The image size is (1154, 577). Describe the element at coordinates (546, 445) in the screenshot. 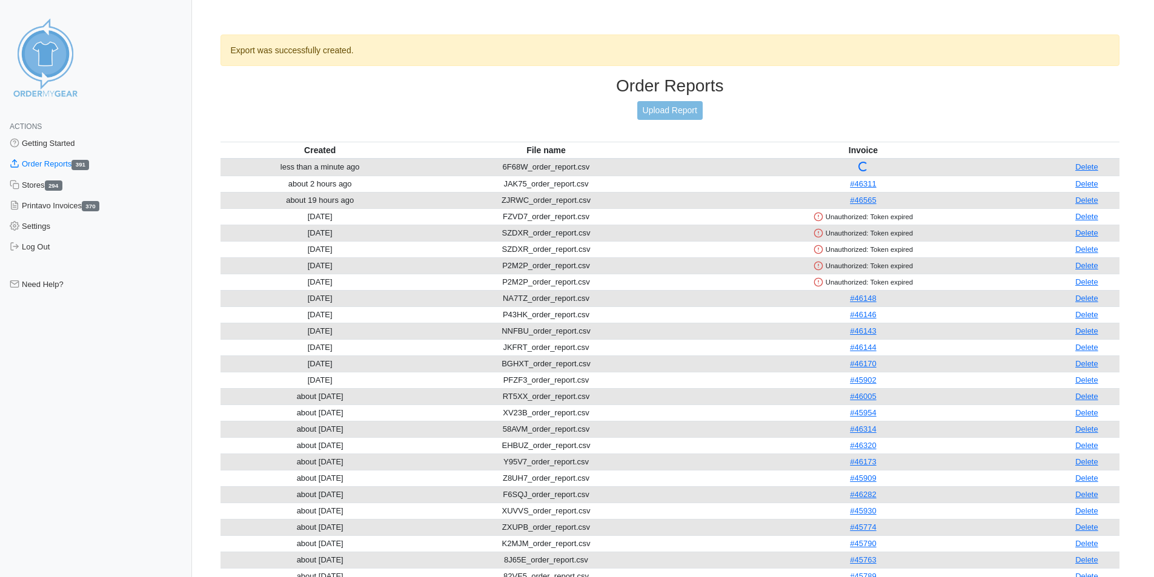

I see `td: EHBUZ_order_report.csv` at that location.